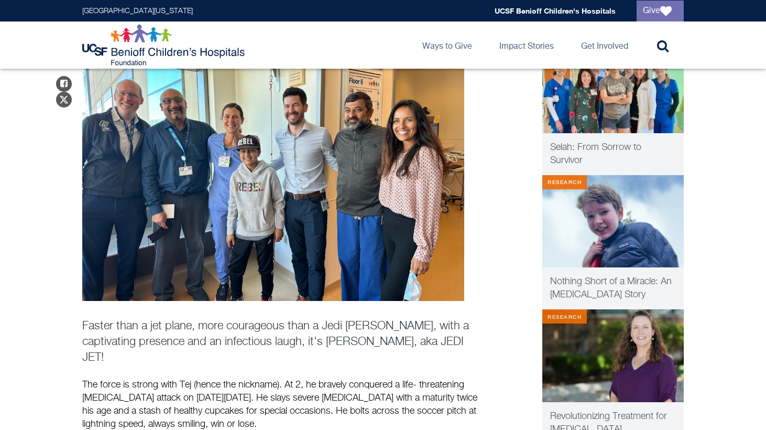  I want to click on span: Selah: From Sorrow to Survivor, so click(596, 154).